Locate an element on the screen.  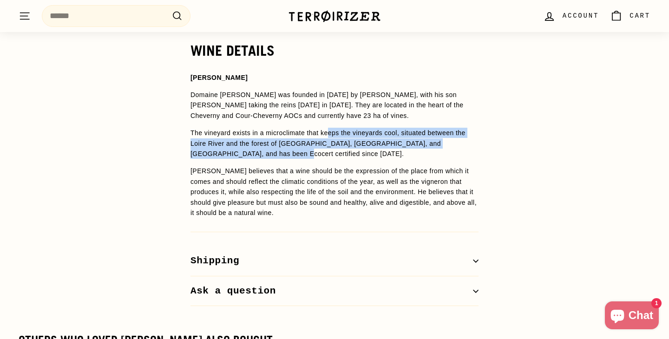
p: The vineyard exists in a microclimate that keeps the vineyards cool, situated between the Loire R... is located at coordinates (334, 143).